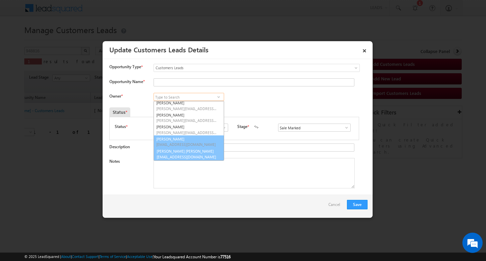 The width and height of the screenshot is (486, 261). Describe the element at coordinates (20, 40) in the screenshot. I see `img: d_60004797649_company_0_60004797649` at that location.